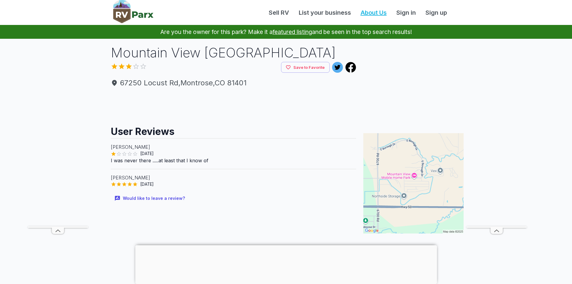 This screenshot has width=572, height=284. What do you see at coordinates (286, 32) in the screenshot?
I see `p: Are you the owner for this park? Make it a and be seen in the top search results!` at bounding box center [286, 32].